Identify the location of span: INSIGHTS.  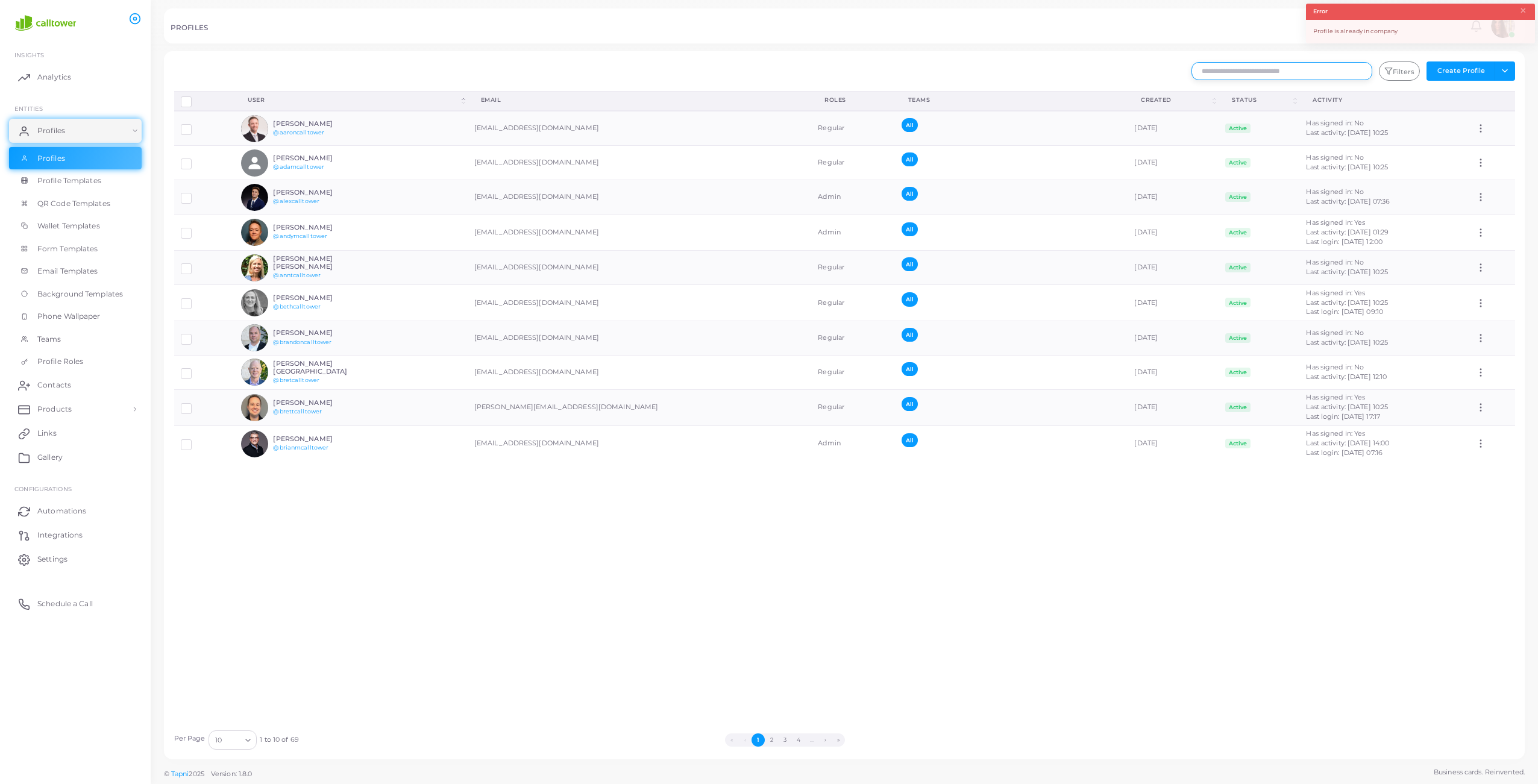
(28, 55).